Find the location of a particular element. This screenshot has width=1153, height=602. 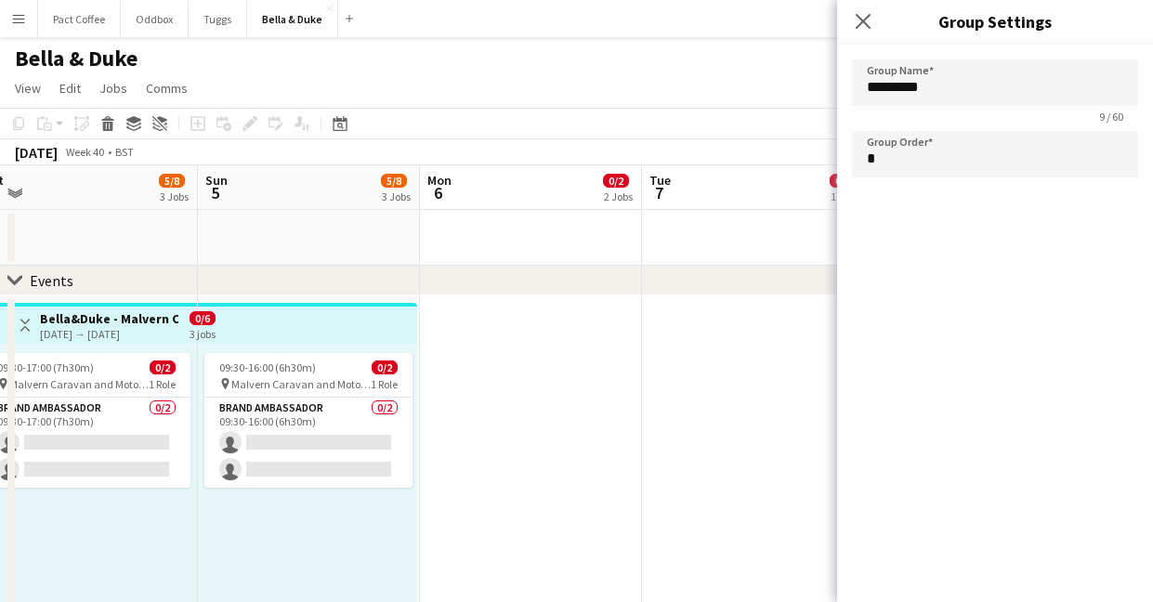

span: 09:30-16:00 (6h30m) is located at coordinates (268, 367).